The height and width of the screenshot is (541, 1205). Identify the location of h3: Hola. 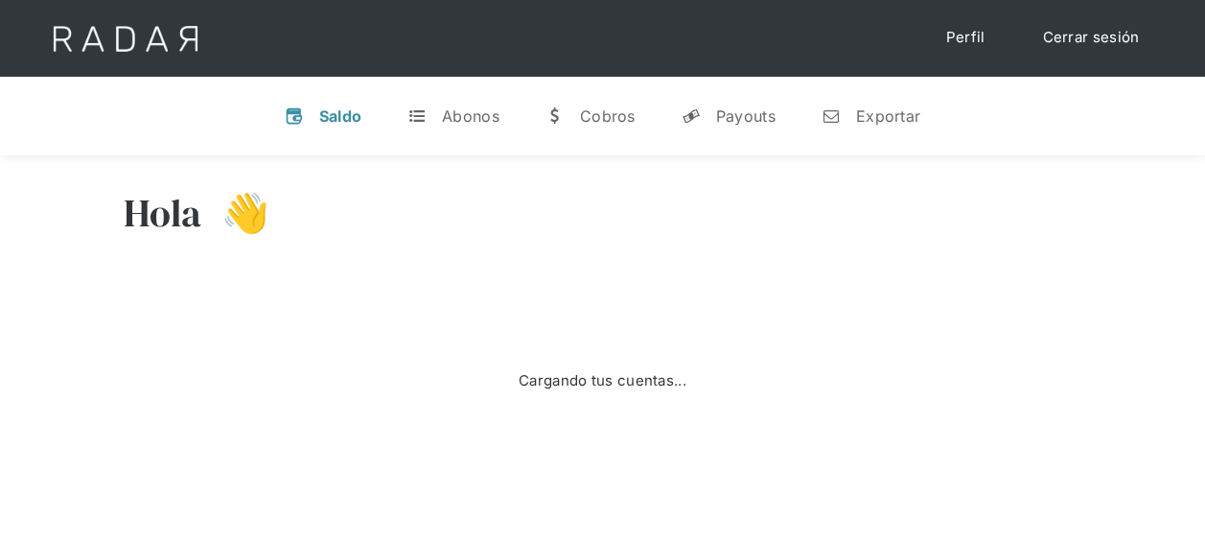
(163, 213).